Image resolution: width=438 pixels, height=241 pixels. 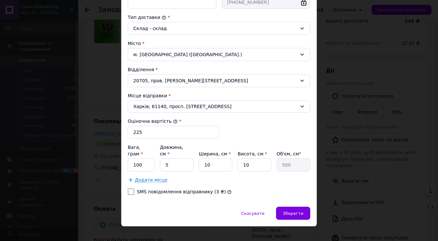 I want to click on div: Склад - склад, so click(x=215, y=28).